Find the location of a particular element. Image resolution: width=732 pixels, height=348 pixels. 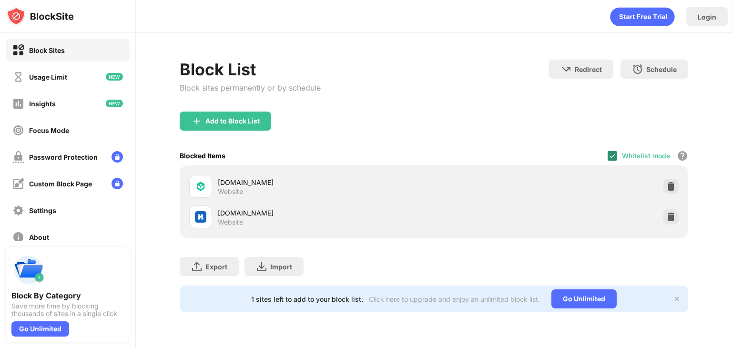

div: Settings is located at coordinates (42, 210).